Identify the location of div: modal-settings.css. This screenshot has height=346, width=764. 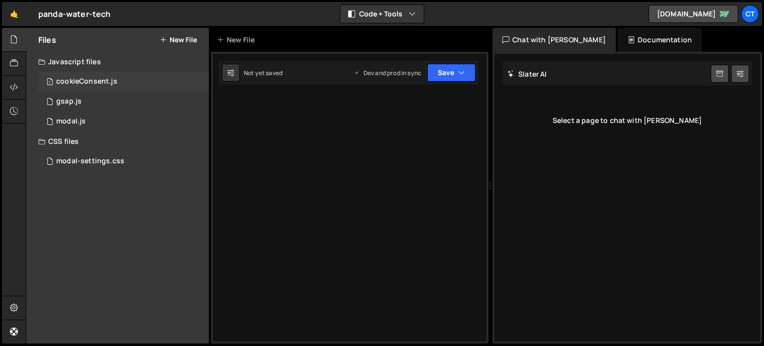
(90, 161).